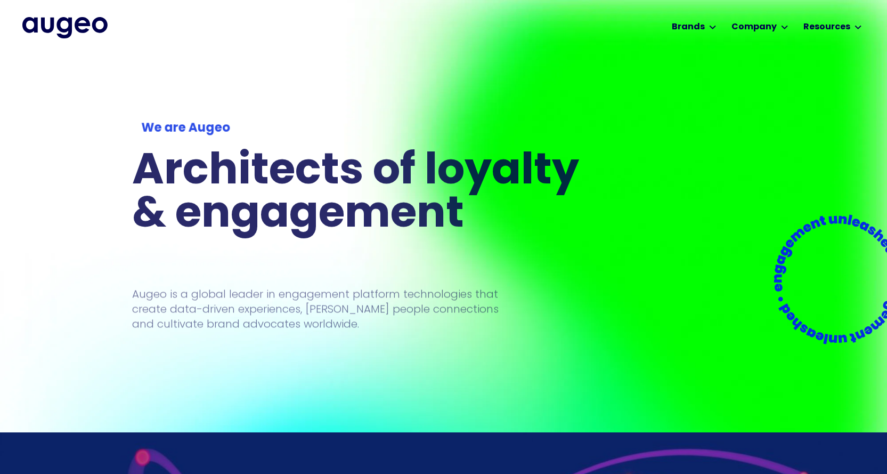  What do you see at coordinates (689, 27) in the screenshot?
I see `div: Brands` at bounding box center [689, 27].